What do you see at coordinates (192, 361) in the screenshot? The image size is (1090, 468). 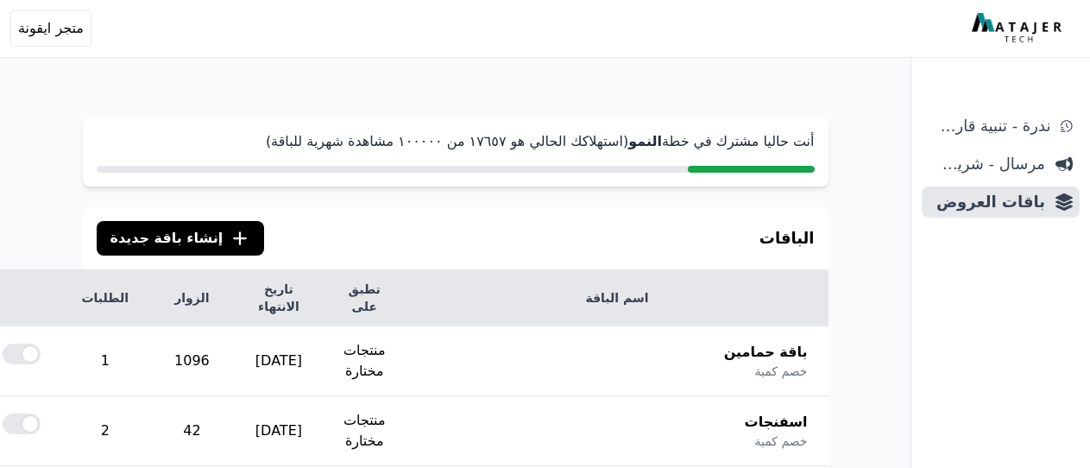 I see `td: 1096` at bounding box center [192, 361].